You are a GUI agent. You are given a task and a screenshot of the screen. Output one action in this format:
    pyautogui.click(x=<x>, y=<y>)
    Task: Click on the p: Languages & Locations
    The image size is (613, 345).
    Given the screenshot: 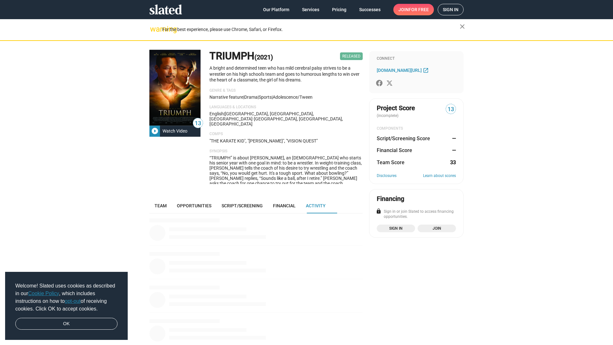 What is the action you would take?
    pyautogui.click(x=286, y=107)
    